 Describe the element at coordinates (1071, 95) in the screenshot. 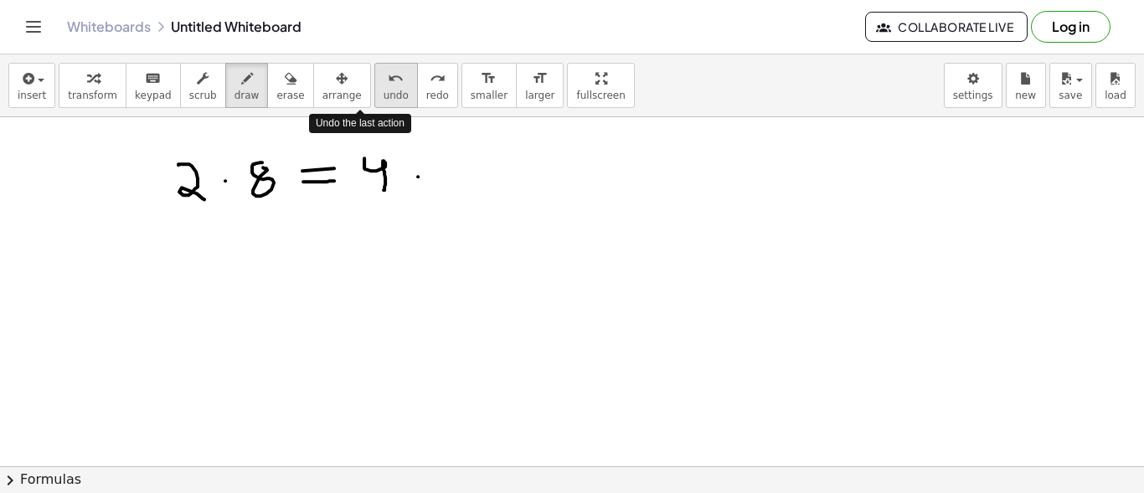

I see `span: save` at that location.